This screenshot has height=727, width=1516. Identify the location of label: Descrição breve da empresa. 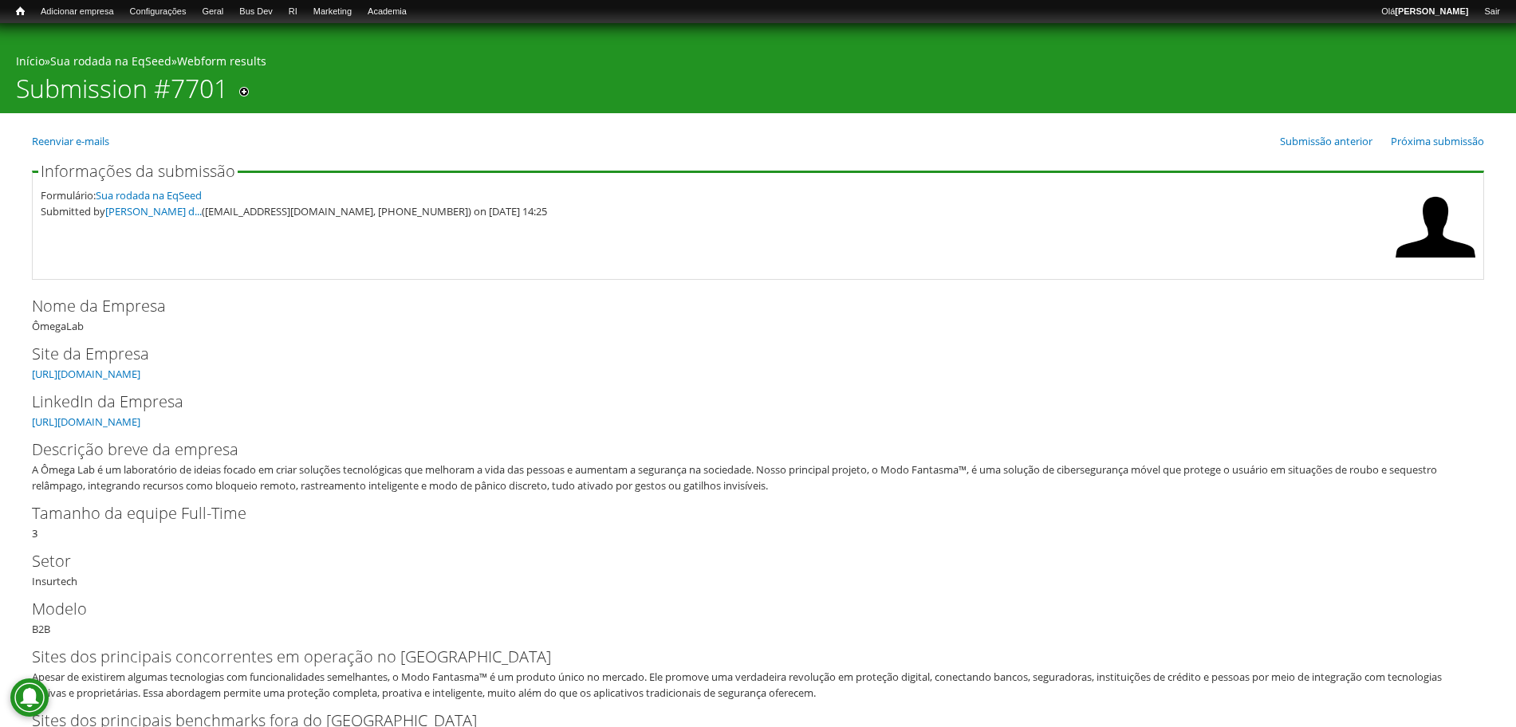
(745, 450).